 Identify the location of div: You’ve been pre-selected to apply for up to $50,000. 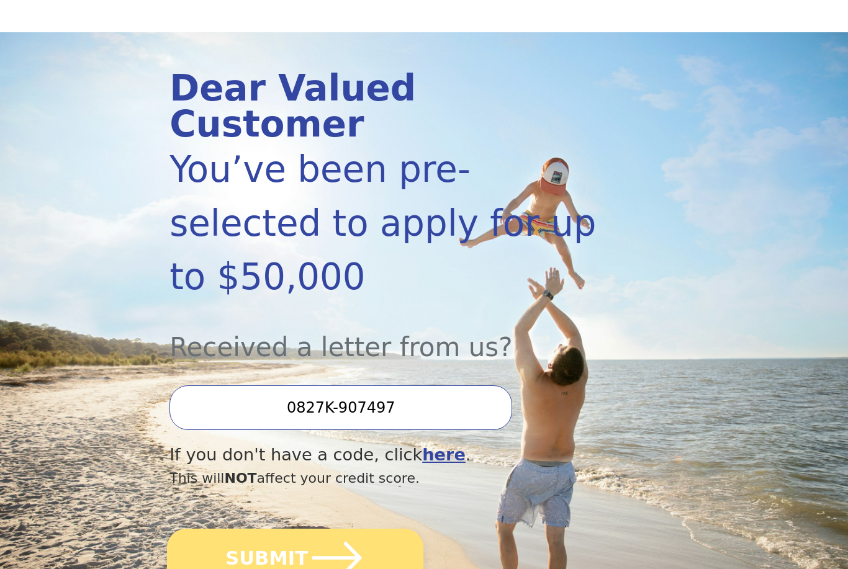
(386, 223).